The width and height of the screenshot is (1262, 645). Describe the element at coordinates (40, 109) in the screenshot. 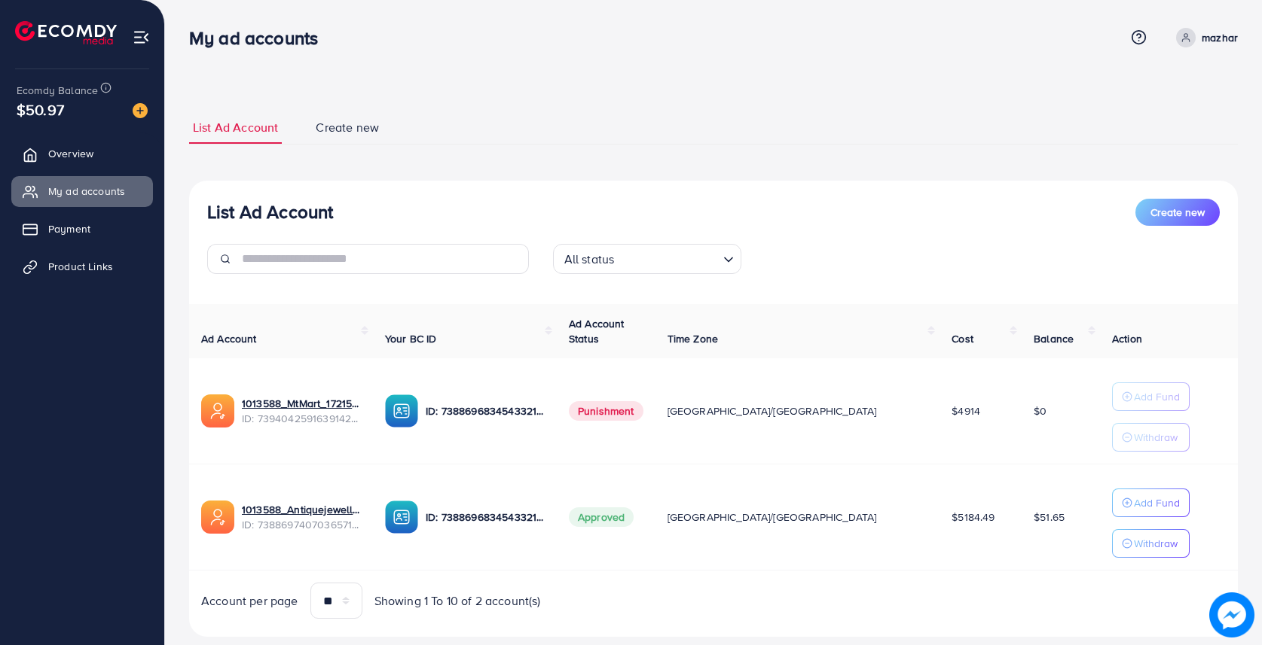

I see `span: $50.97` at that location.